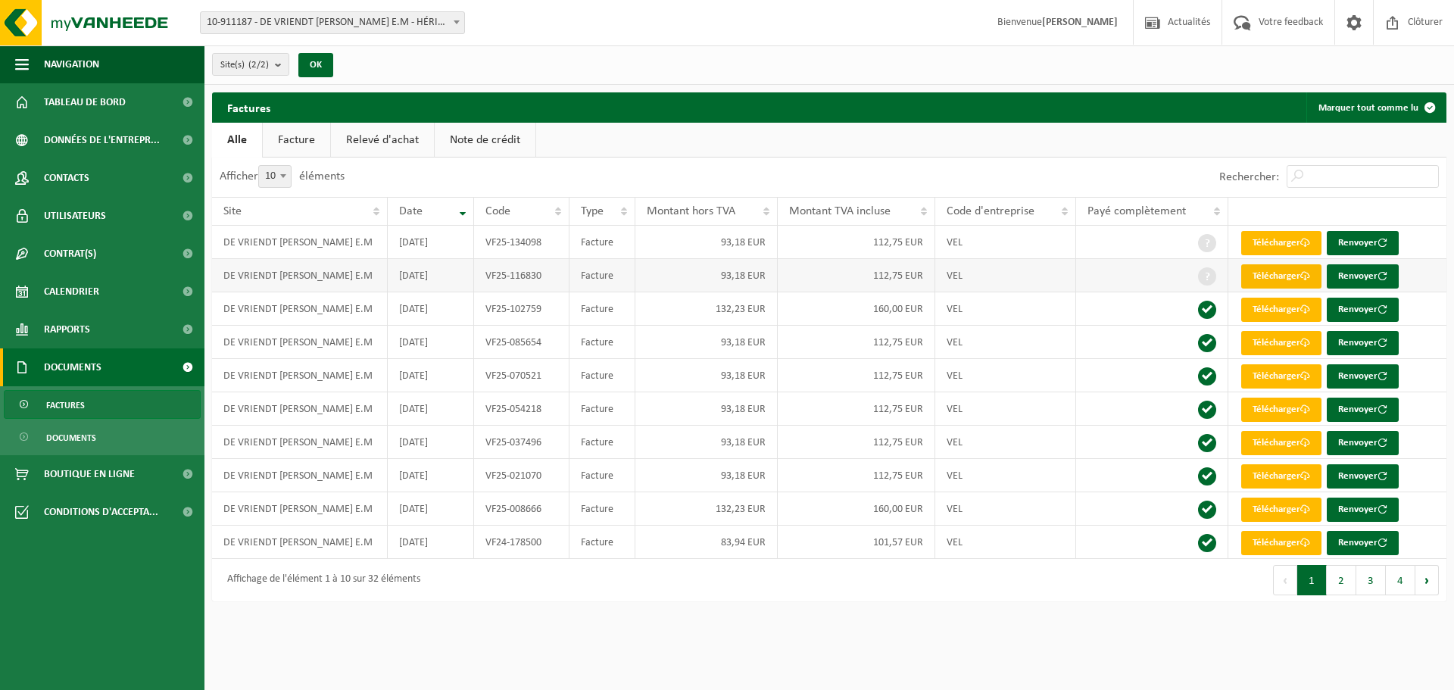 The height and width of the screenshot is (690, 1454). Describe the element at coordinates (1375, 108) in the screenshot. I see `button: Marquer tout comme lu` at that location.